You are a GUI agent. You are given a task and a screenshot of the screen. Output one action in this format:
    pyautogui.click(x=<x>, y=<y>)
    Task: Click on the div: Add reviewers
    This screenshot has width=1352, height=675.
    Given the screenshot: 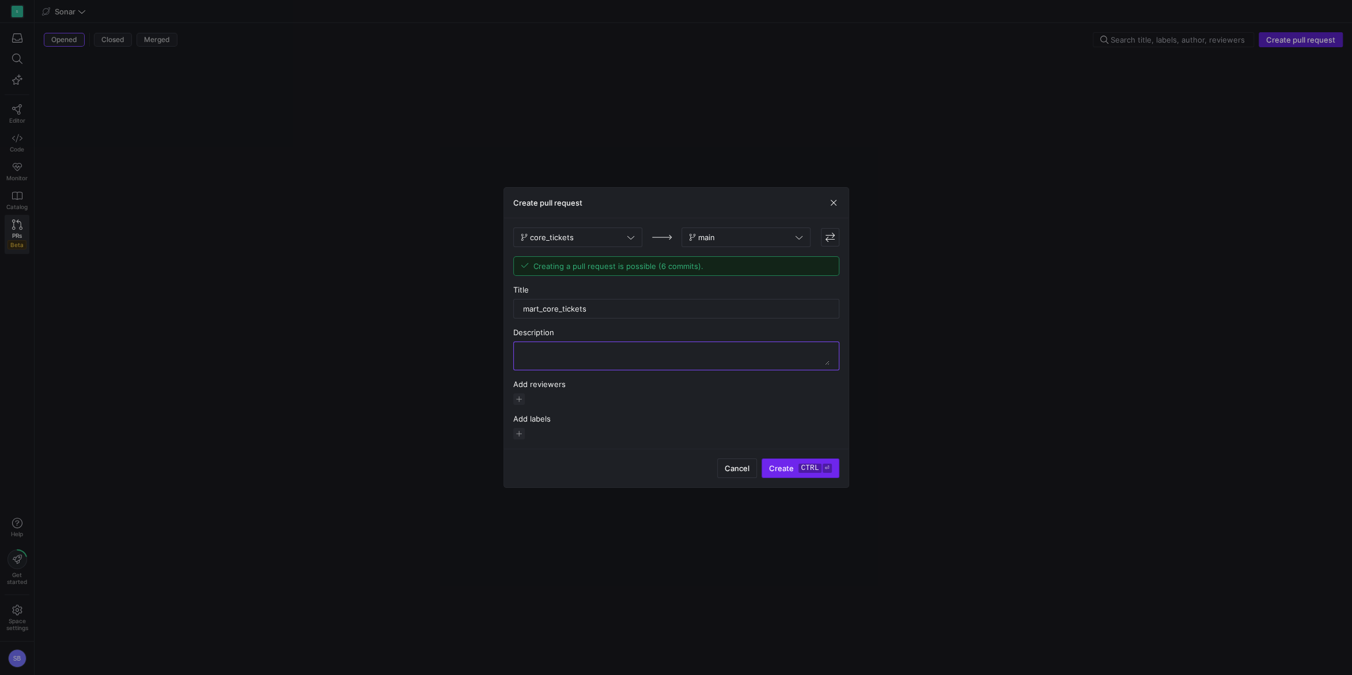 What is the action you would take?
    pyautogui.click(x=676, y=384)
    